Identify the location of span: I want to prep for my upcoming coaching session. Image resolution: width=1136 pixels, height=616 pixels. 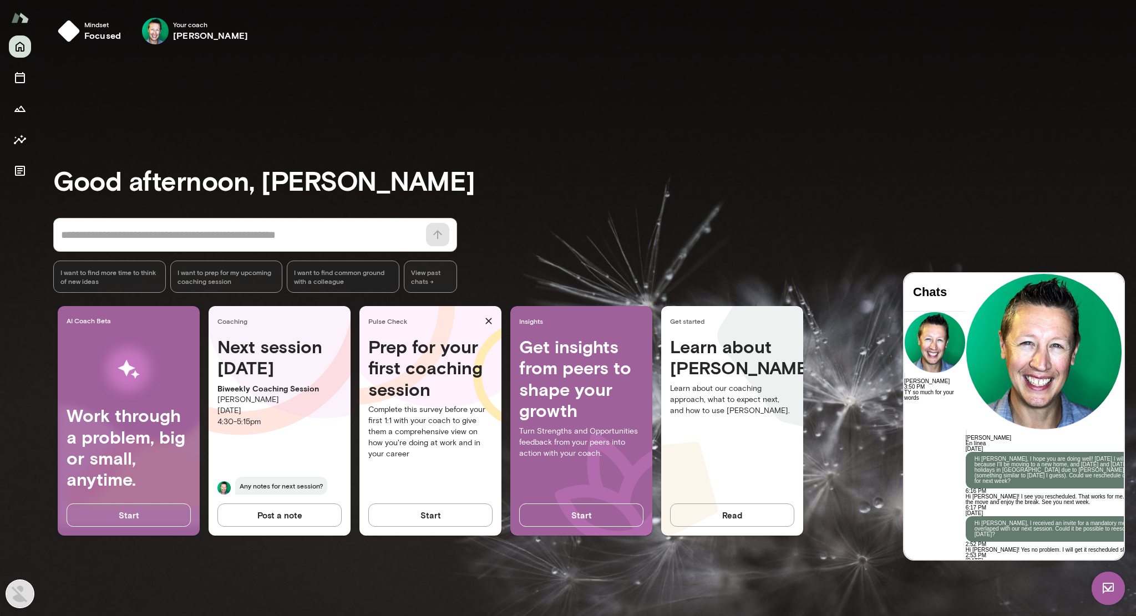
(226, 277).